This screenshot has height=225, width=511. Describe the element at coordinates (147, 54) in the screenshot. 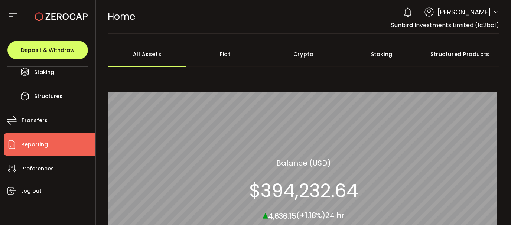

I see `div: All Assets` at that location.